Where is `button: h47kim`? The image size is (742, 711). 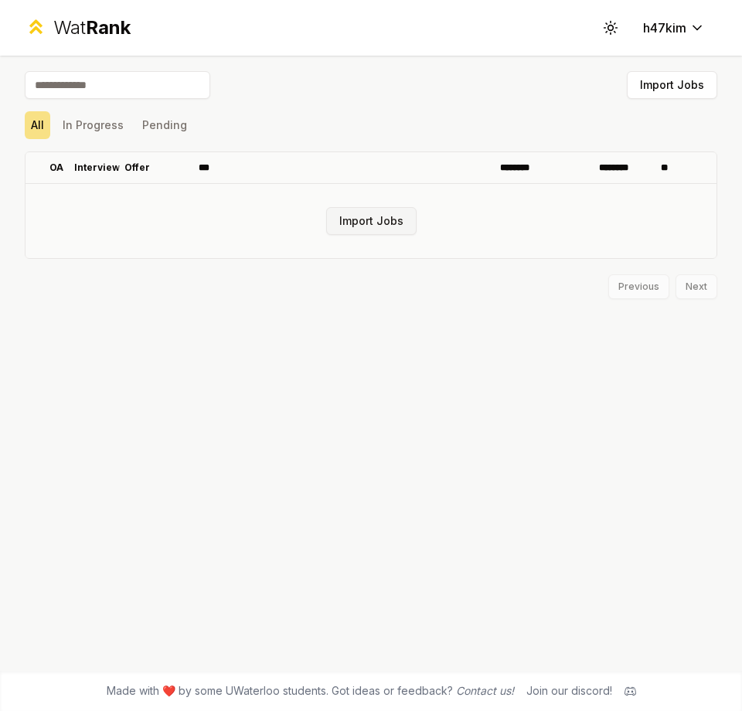 button: h47kim is located at coordinates (674, 28).